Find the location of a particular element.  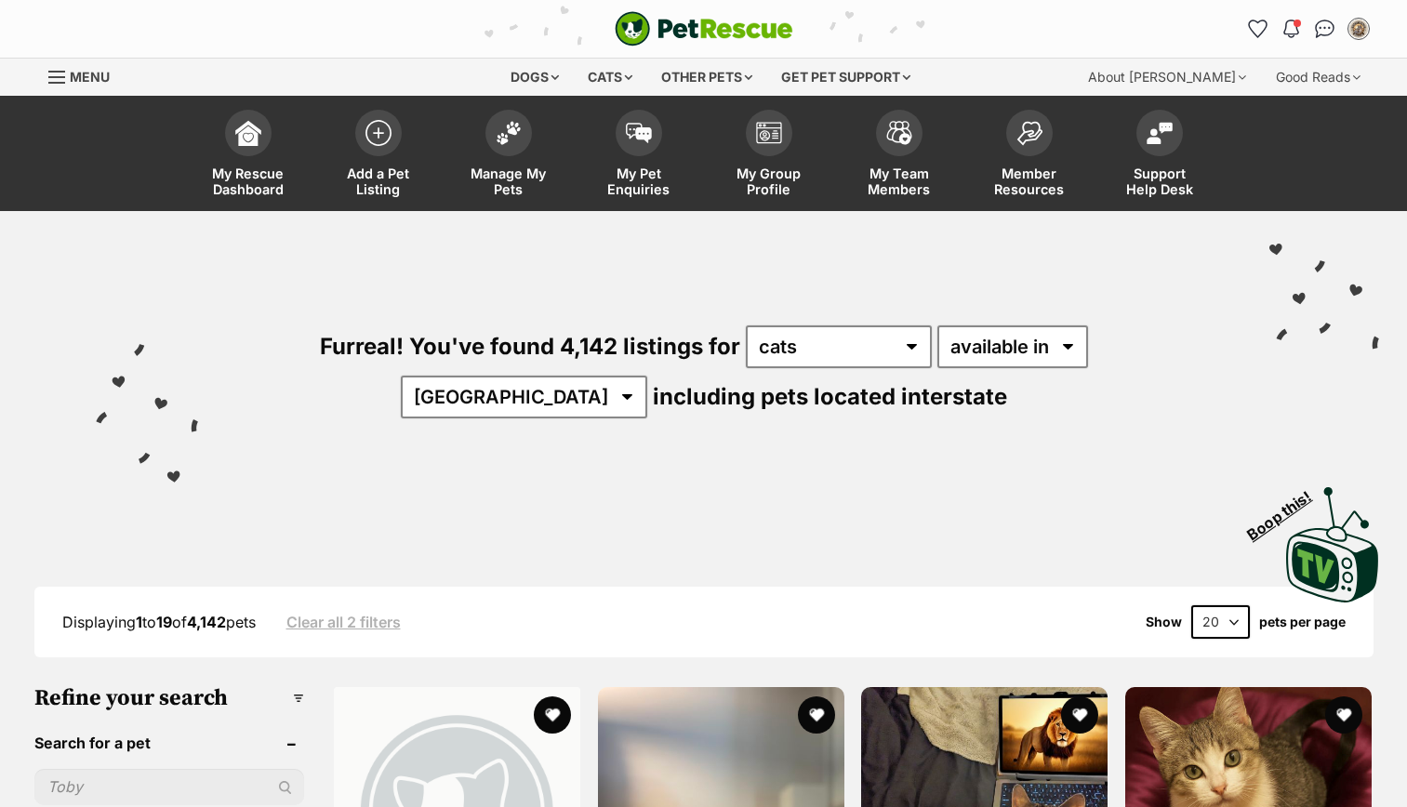

span: Manage My Pets is located at coordinates (509, 181).